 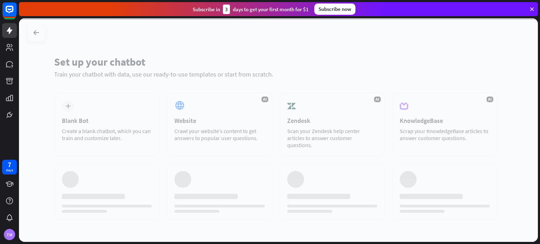 What do you see at coordinates (226, 9) in the screenshot?
I see `div: 3` at bounding box center [226, 9].